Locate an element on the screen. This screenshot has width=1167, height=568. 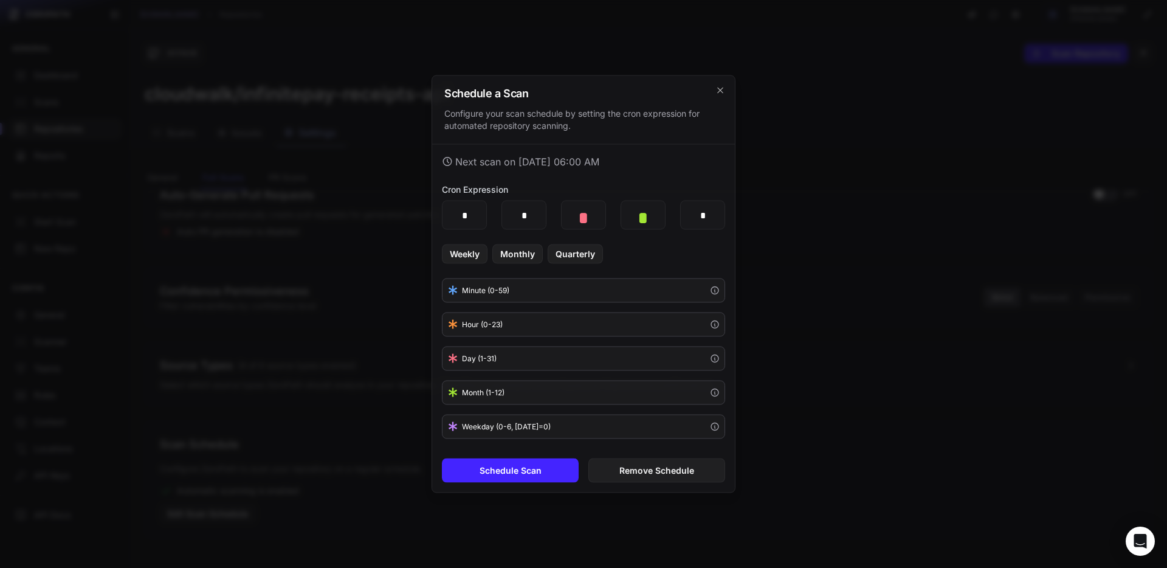
div: Minute (0-59) is located at coordinates (486, 291).